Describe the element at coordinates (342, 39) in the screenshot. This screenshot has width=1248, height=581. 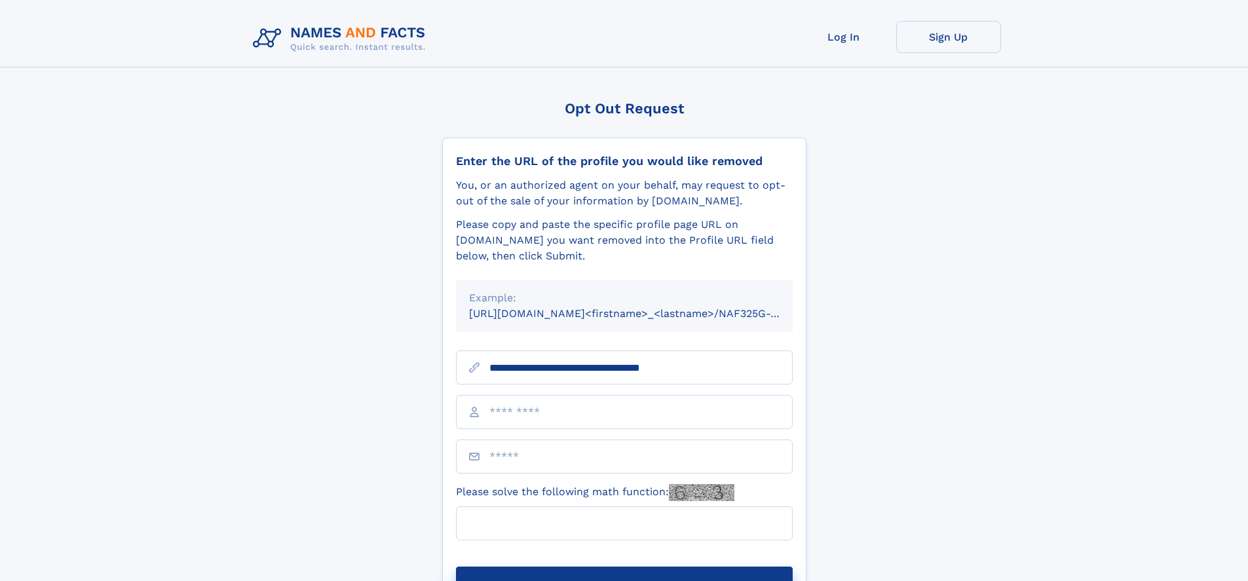
I see `img: Logo Names and Facts` at that location.